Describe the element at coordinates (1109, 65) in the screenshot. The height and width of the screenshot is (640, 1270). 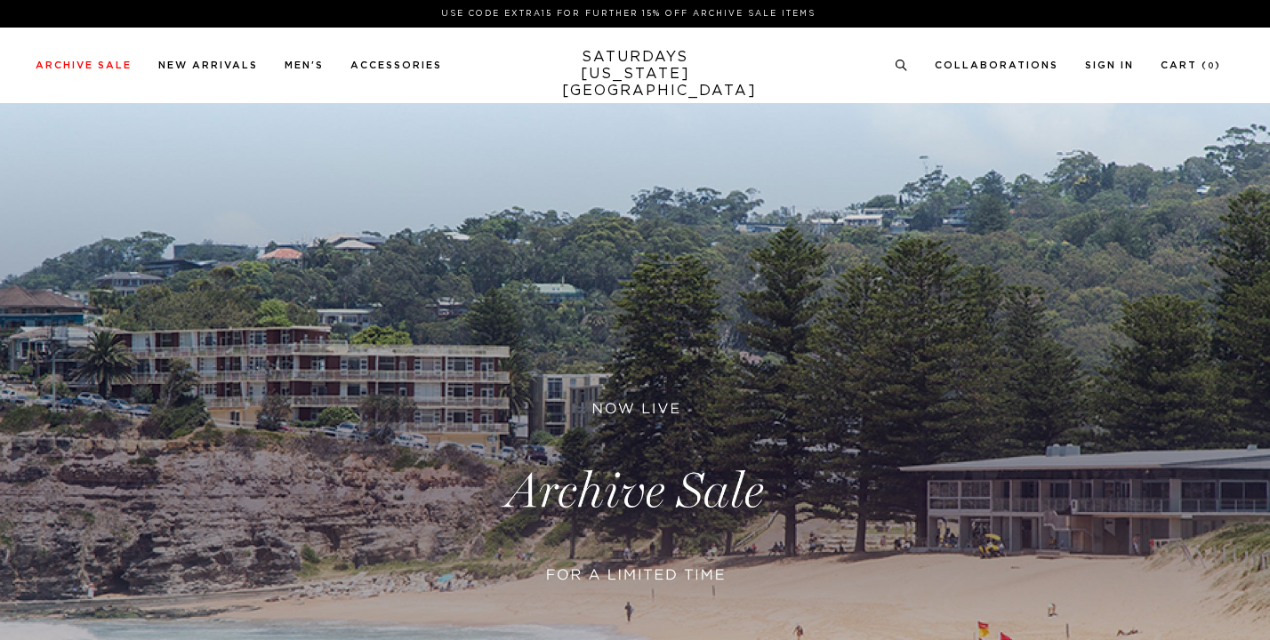
I see `a: Sign In` at that location.